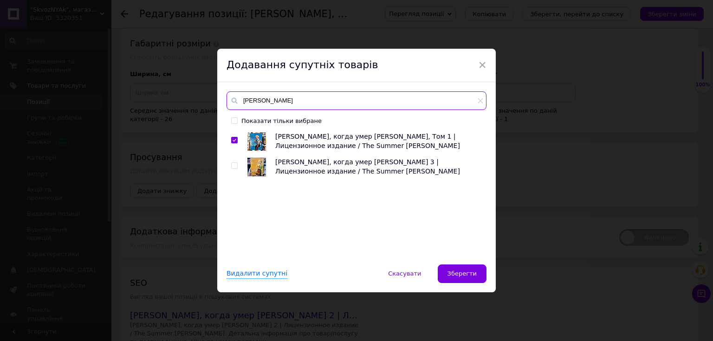 Image resolution: width=713 pixels, height=341 pixels. What do you see at coordinates (462, 274) in the screenshot?
I see `button: Зберегти` at bounding box center [462, 274].